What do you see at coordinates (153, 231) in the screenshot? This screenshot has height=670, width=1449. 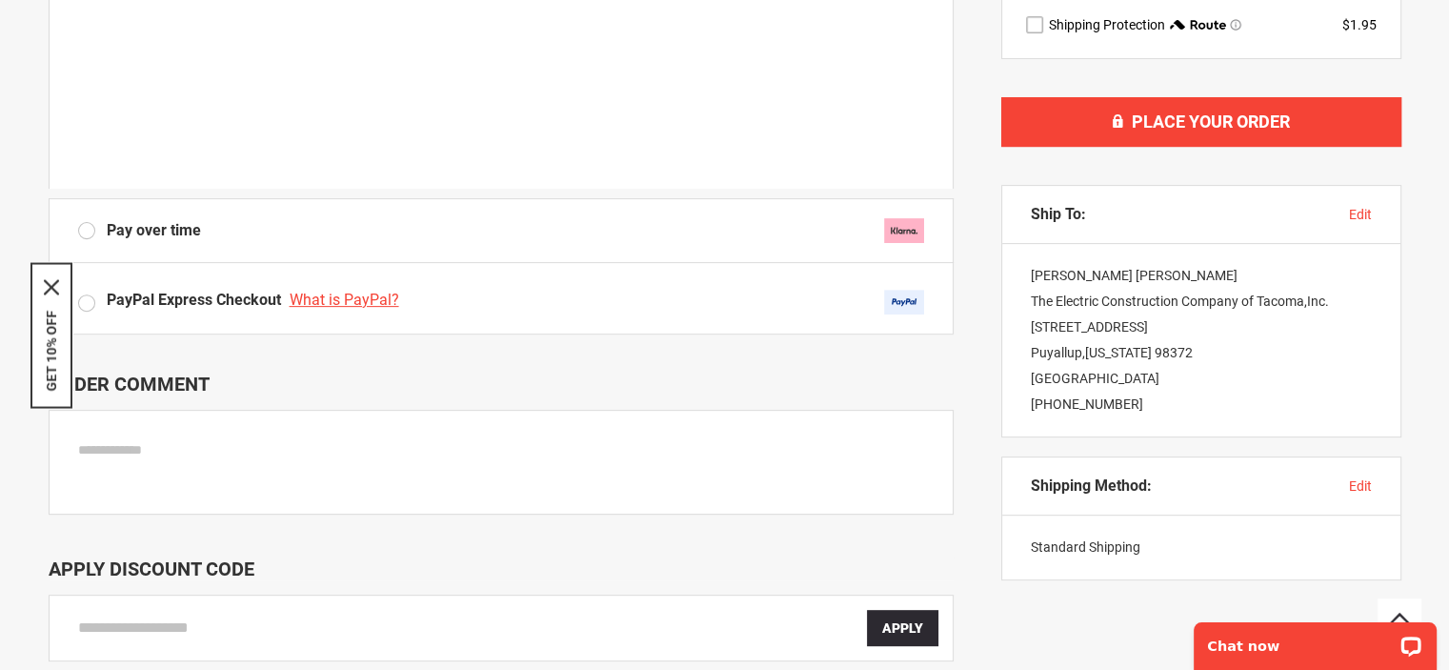 I see `span: Pay over time` at bounding box center [153, 231].